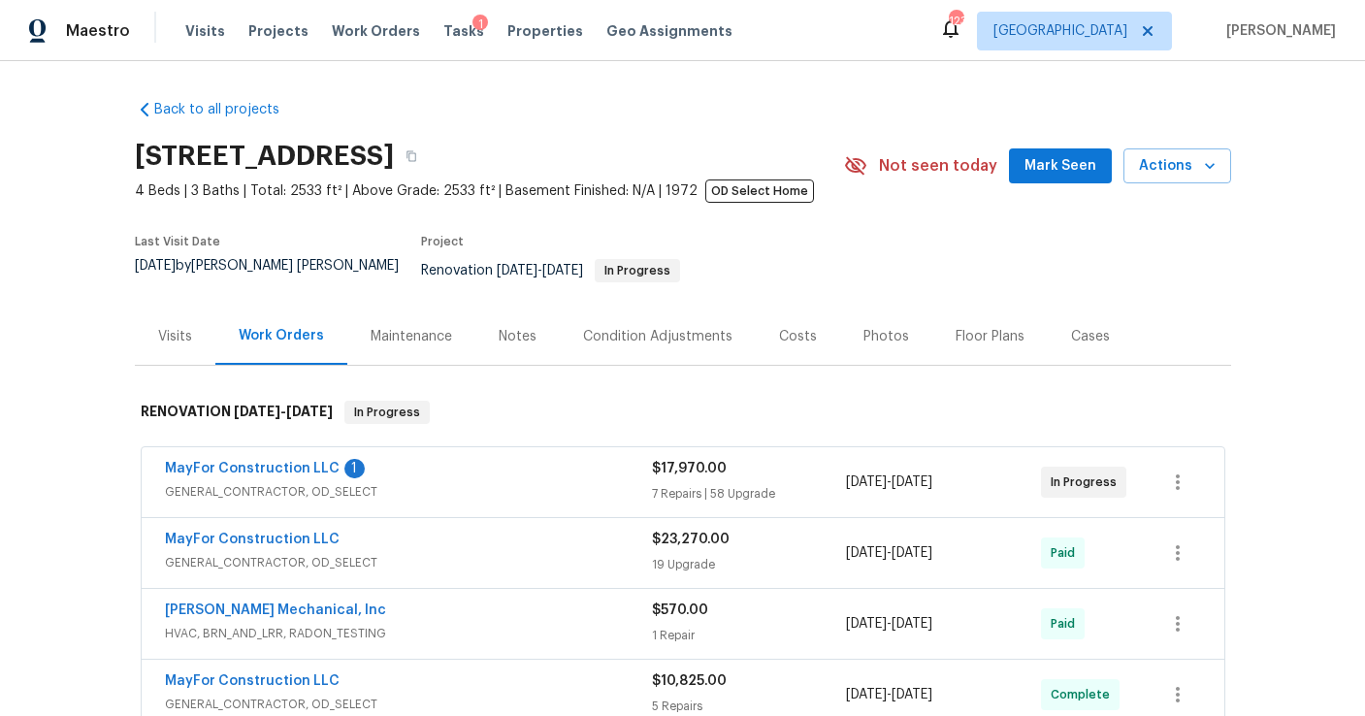 The width and height of the screenshot is (1365, 716). What do you see at coordinates (281, 336) in the screenshot?
I see `div: Work Orders` at bounding box center [281, 336].